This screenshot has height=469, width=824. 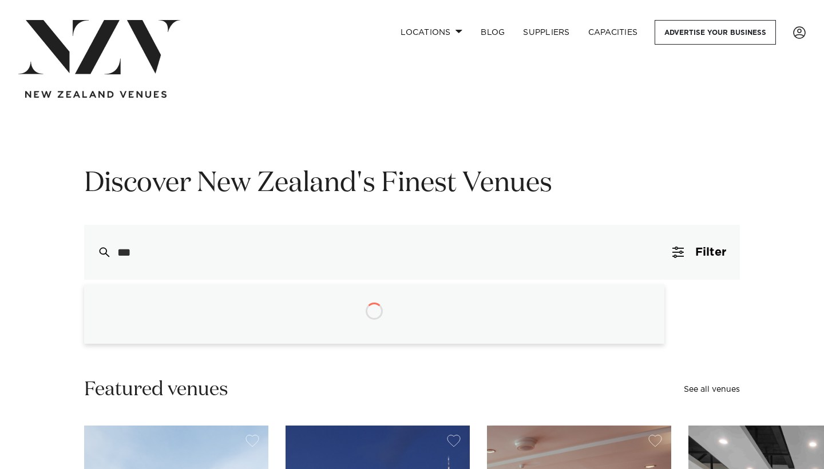 I want to click on a: Advertise your business, so click(x=716, y=32).